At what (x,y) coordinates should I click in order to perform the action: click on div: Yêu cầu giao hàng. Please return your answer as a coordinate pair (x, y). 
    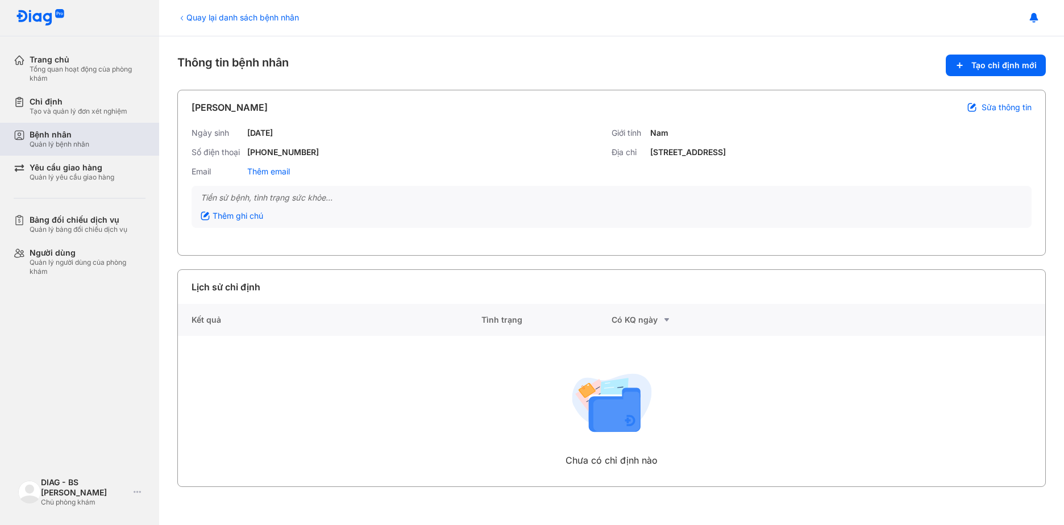
    Looking at the image, I should click on (72, 168).